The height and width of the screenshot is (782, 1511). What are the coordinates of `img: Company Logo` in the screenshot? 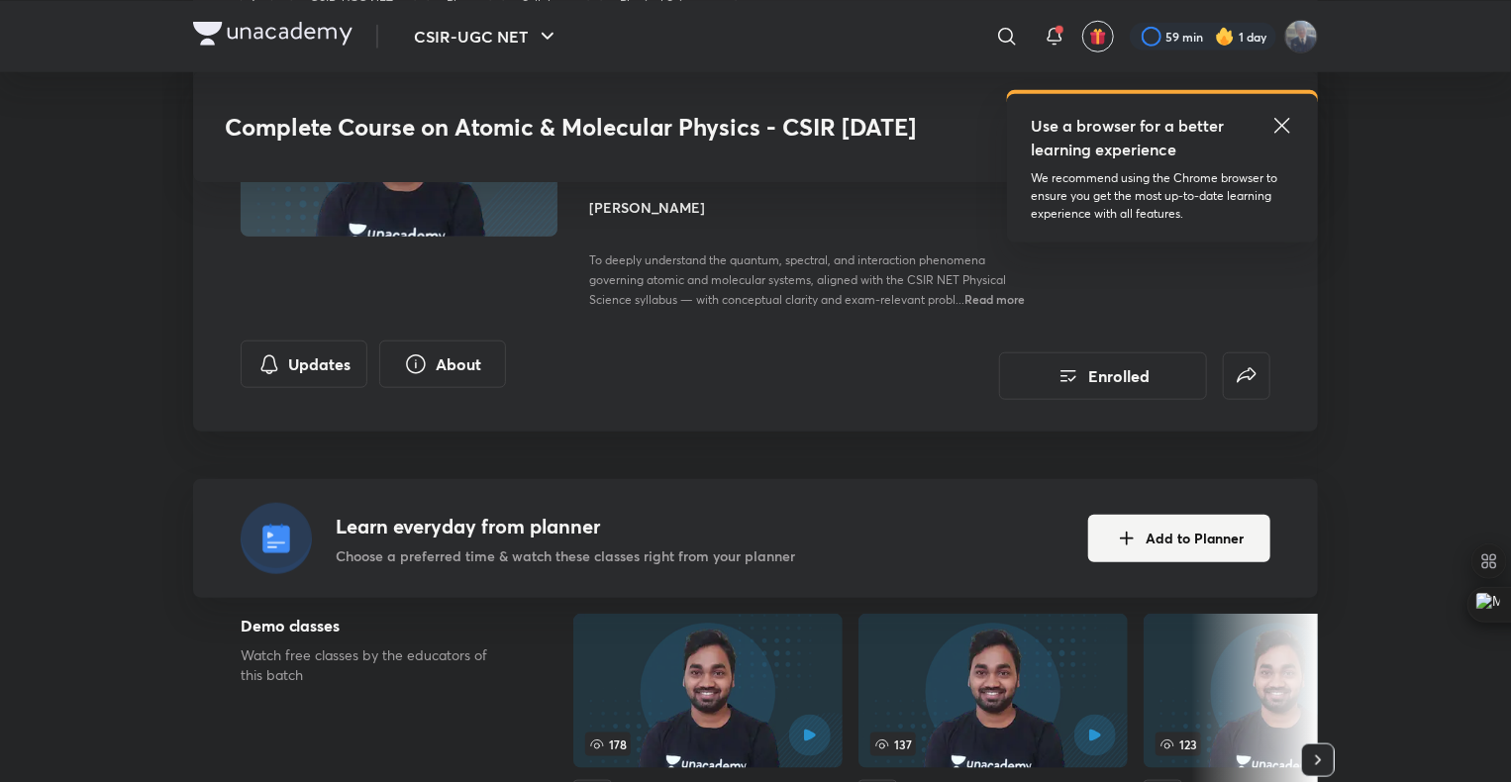 It's located at (272, 34).